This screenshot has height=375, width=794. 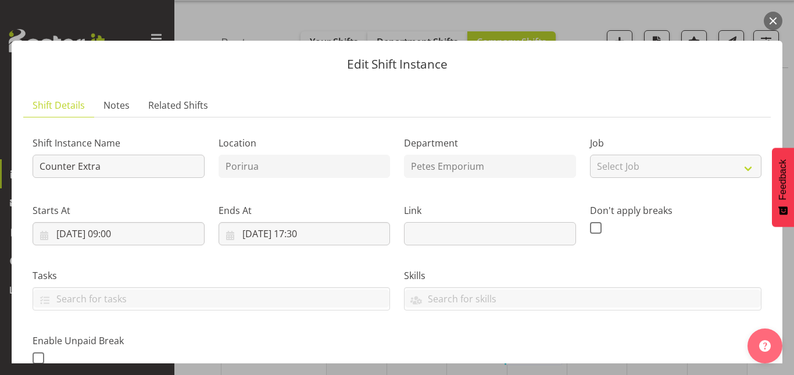 What do you see at coordinates (676, 210) in the screenshot?
I see `label: Don't apply breaks` at bounding box center [676, 210].